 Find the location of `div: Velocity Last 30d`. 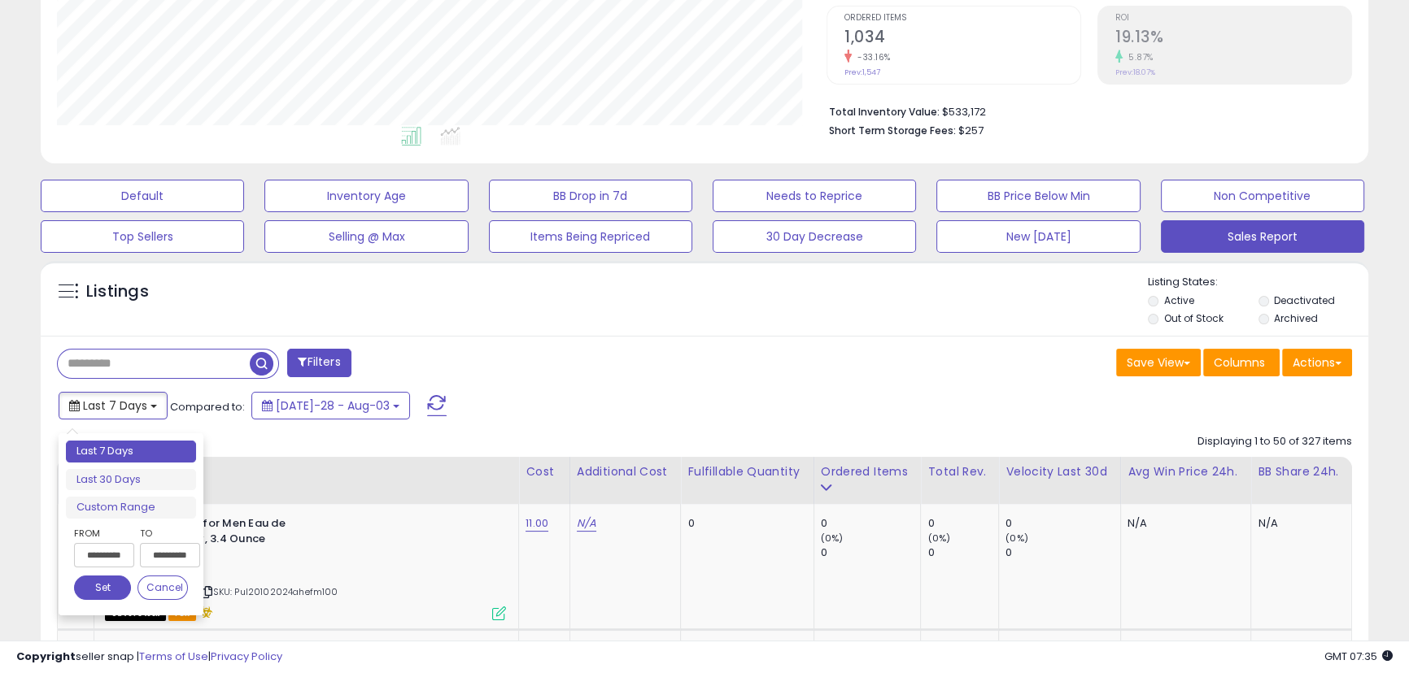

div: Velocity Last 30d is located at coordinates (1059, 472).